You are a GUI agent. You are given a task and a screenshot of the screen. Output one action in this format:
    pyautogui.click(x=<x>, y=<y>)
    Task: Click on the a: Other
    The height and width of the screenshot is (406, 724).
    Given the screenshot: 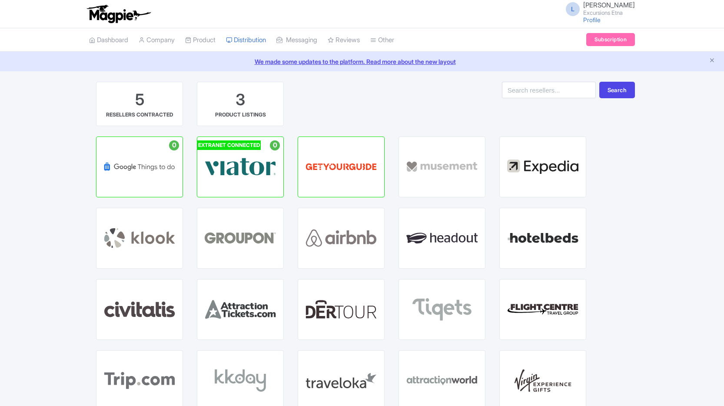 What is the action you would take?
    pyautogui.click(x=382, y=40)
    